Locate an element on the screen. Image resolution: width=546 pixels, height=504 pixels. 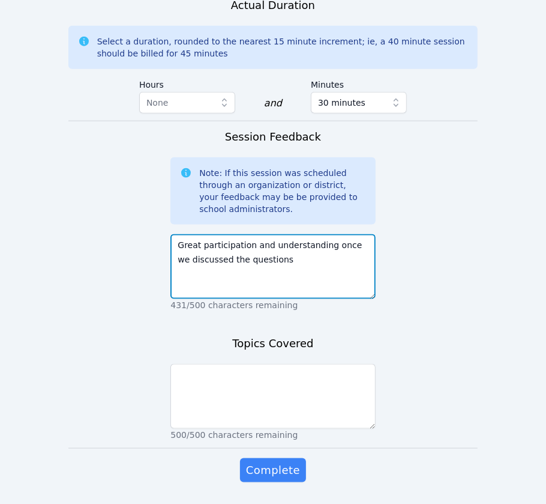
textarea: Great participation and understanding once we discussed the questions is located at coordinates (272, 266).